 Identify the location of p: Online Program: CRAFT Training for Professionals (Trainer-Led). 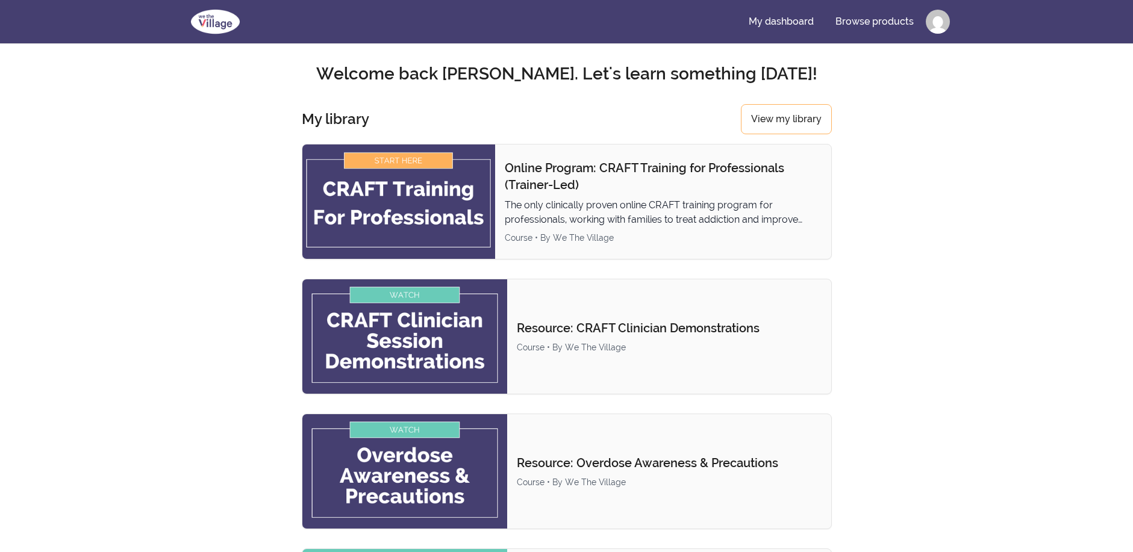
(663, 177).